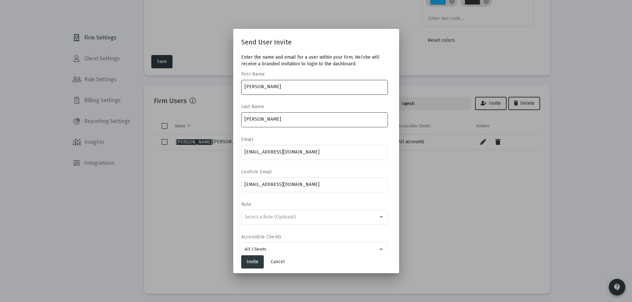  What do you see at coordinates (314, 152) in the screenshot?
I see `input: Login Email` at bounding box center [314, 152].